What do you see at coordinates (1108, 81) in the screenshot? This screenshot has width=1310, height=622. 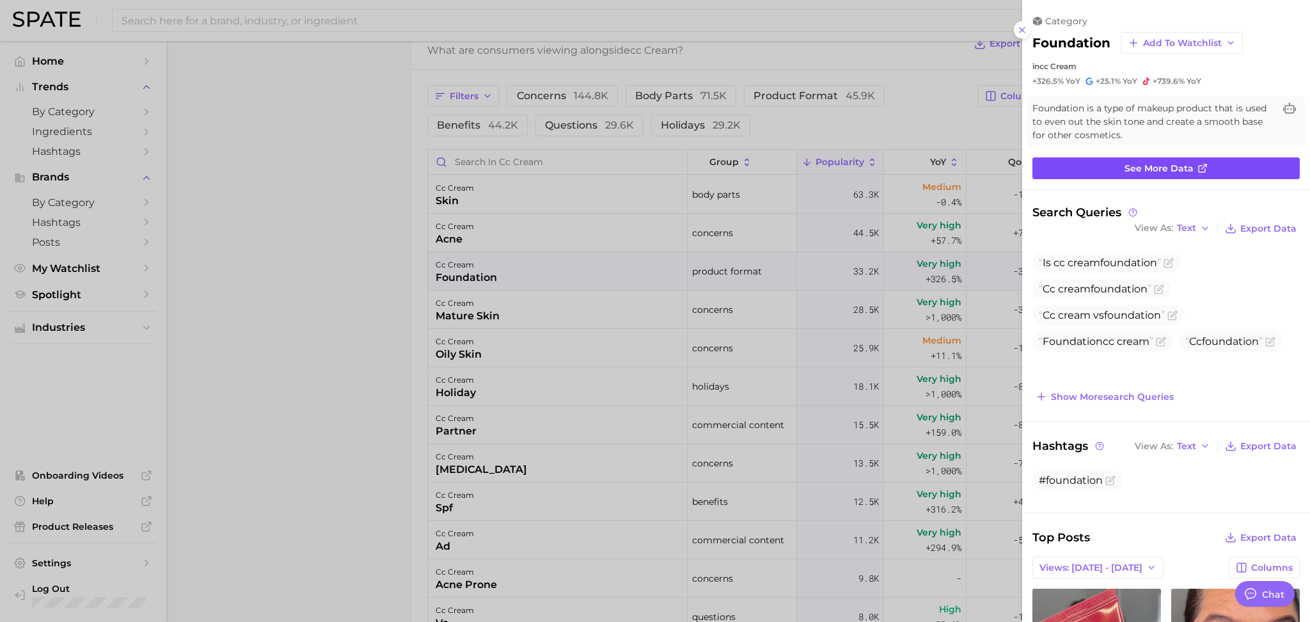 I see `span: +25.1%` at bounding box center [1108, 81].